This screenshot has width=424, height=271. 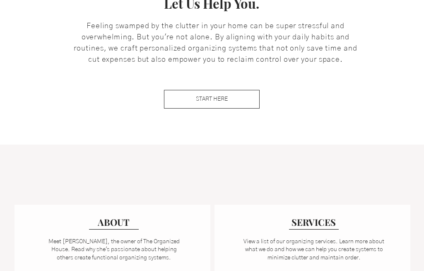 What do you see at coordinates (314, 249) in the screenshot?
I see `a: View a list of our organizing services. Learn more about what we do and how we can help you creat...` at bounding box center [314, 249].